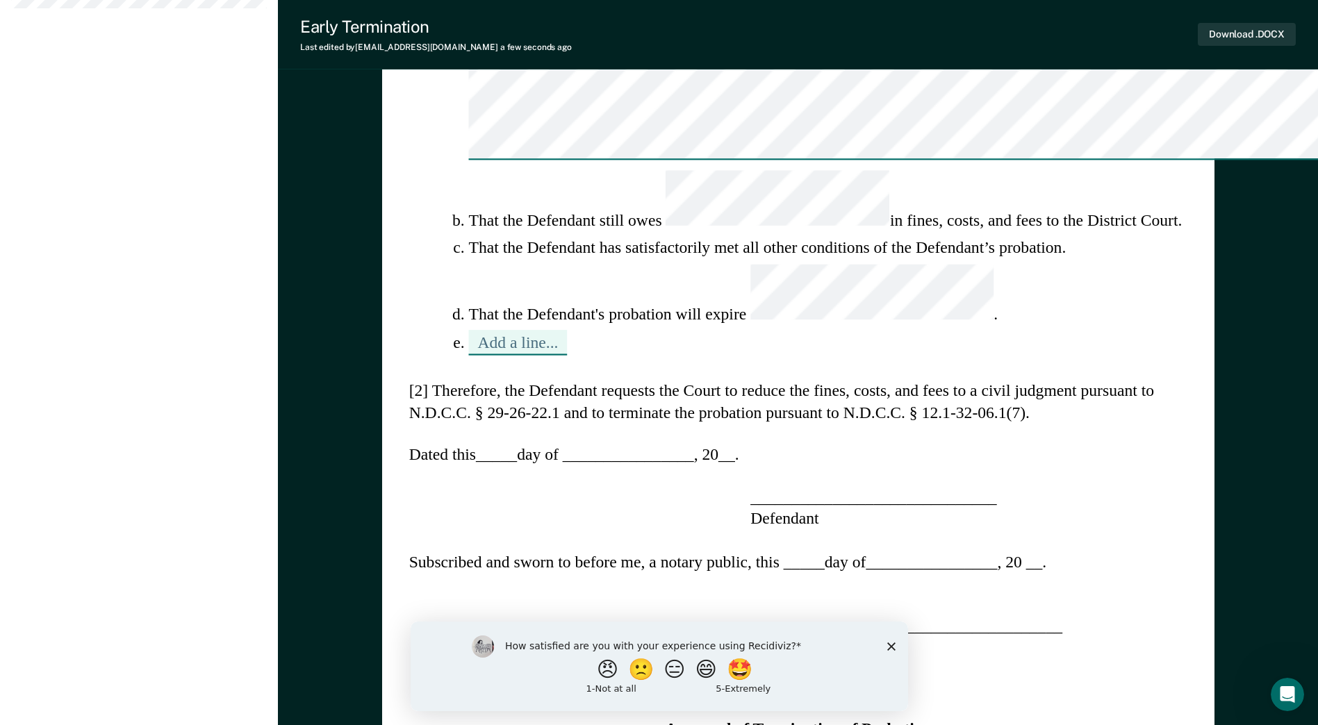 The height and width of the screenshot is (725, 1318). What do you see at coordinates (906, 636) in the screenshot?
I see `section: ______________________________________ Notary Public` at bounding box center [906, 636].